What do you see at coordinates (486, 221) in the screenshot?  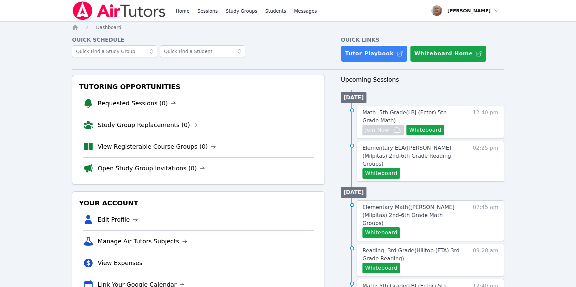 I see `span: 07:45 am` at bounding box center [486, 221].